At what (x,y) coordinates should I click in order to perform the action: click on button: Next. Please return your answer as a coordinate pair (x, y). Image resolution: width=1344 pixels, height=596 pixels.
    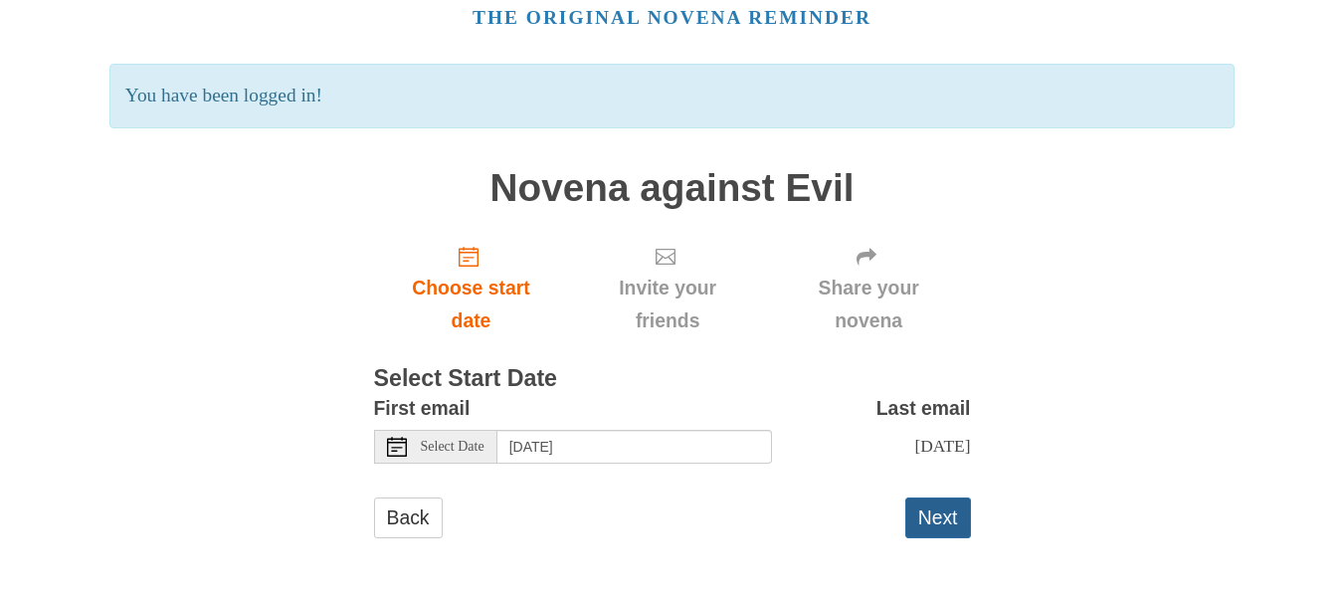
    Looking at the image, I should click on (938, 517).